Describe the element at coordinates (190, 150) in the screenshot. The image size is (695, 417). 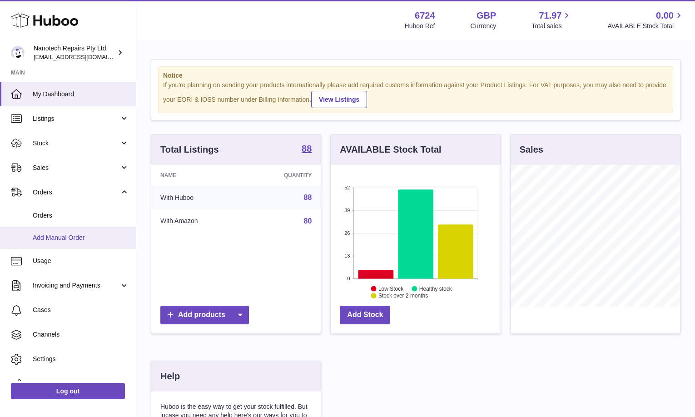
I see `h3: Total Listings` at that location.